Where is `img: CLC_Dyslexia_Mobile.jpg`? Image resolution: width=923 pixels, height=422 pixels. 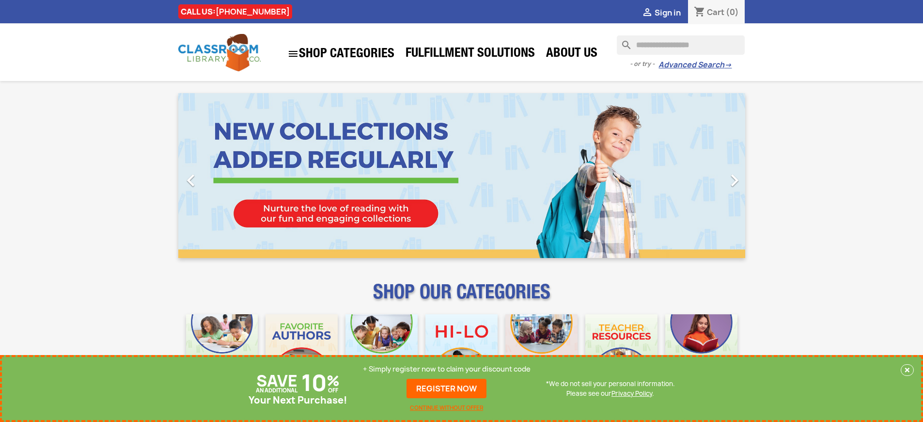
img: CLC_Dyslexia_Mobile.jpg is located at coordinates (701, 350).